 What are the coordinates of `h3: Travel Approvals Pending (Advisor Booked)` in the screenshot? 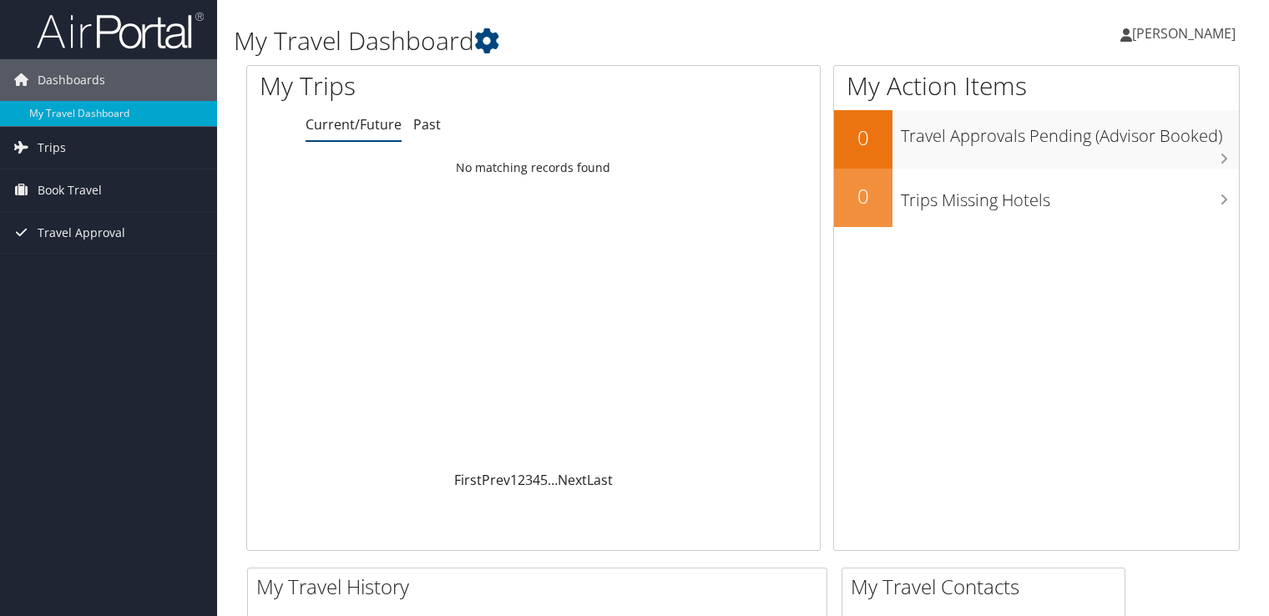 It's located at (1070, 132).